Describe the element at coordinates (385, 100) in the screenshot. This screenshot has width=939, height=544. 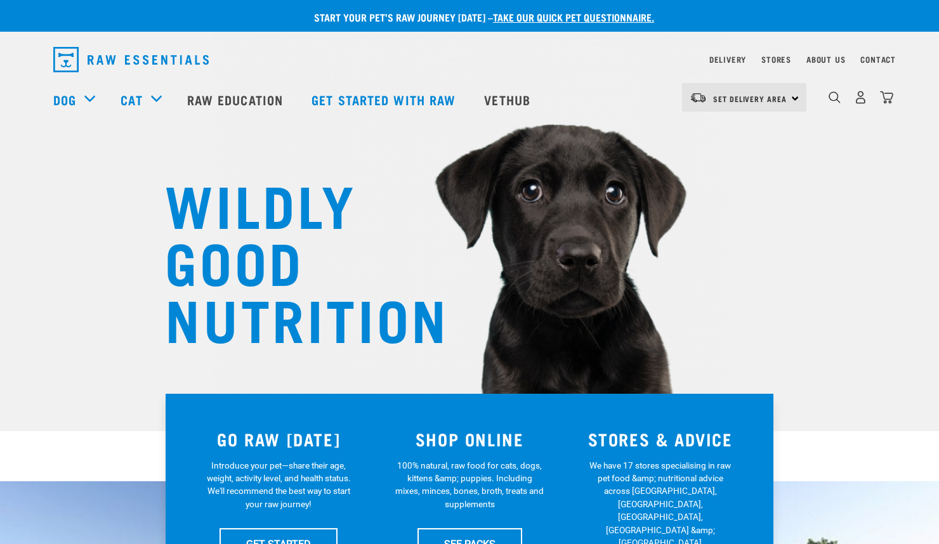
I see `a: Get started with Raw` at that location.